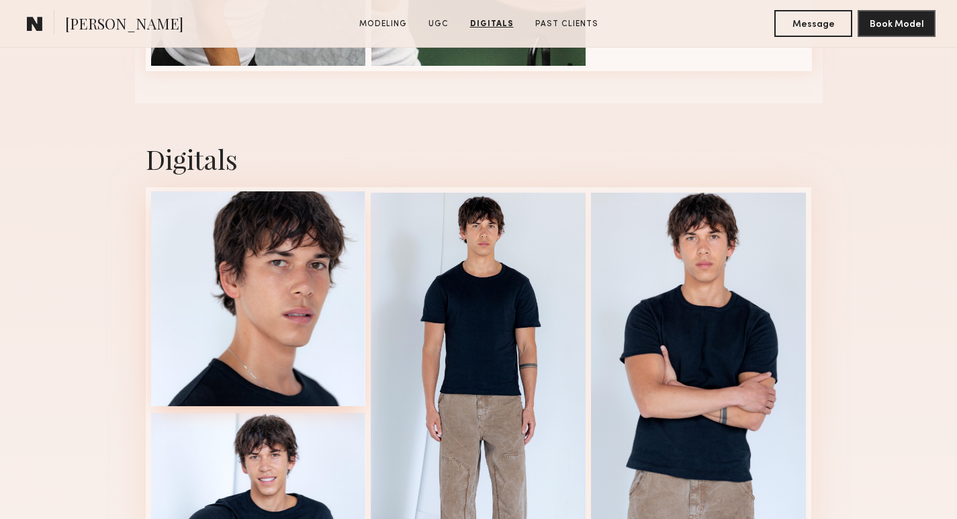 Image resolution: width=957 pixels, height=519 pixels. I want to click on a: Digitals, so click(492, 24).